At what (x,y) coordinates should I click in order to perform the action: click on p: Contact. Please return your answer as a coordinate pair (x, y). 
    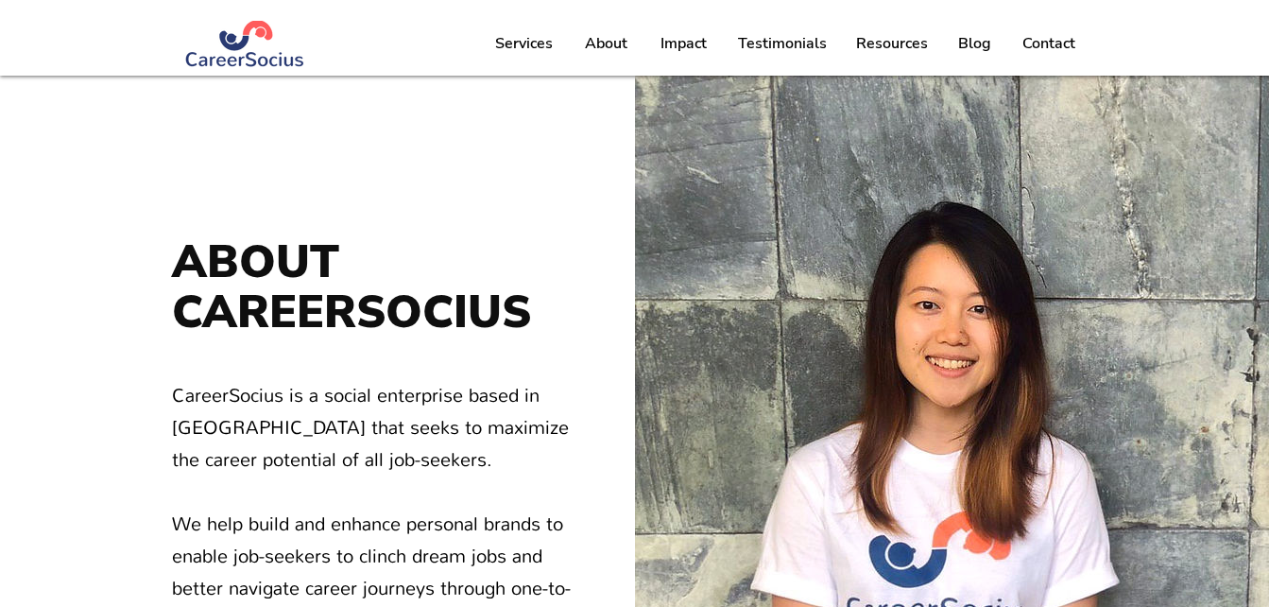
    Looking at the image, I should click on (1049, 43).